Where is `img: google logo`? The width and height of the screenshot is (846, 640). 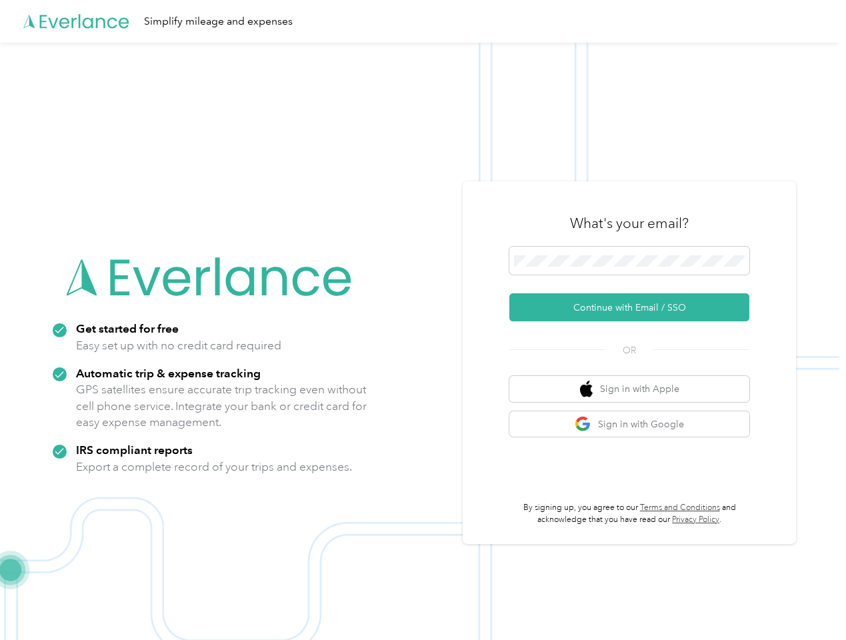 img: google logo is located at coordinates (583, 424).